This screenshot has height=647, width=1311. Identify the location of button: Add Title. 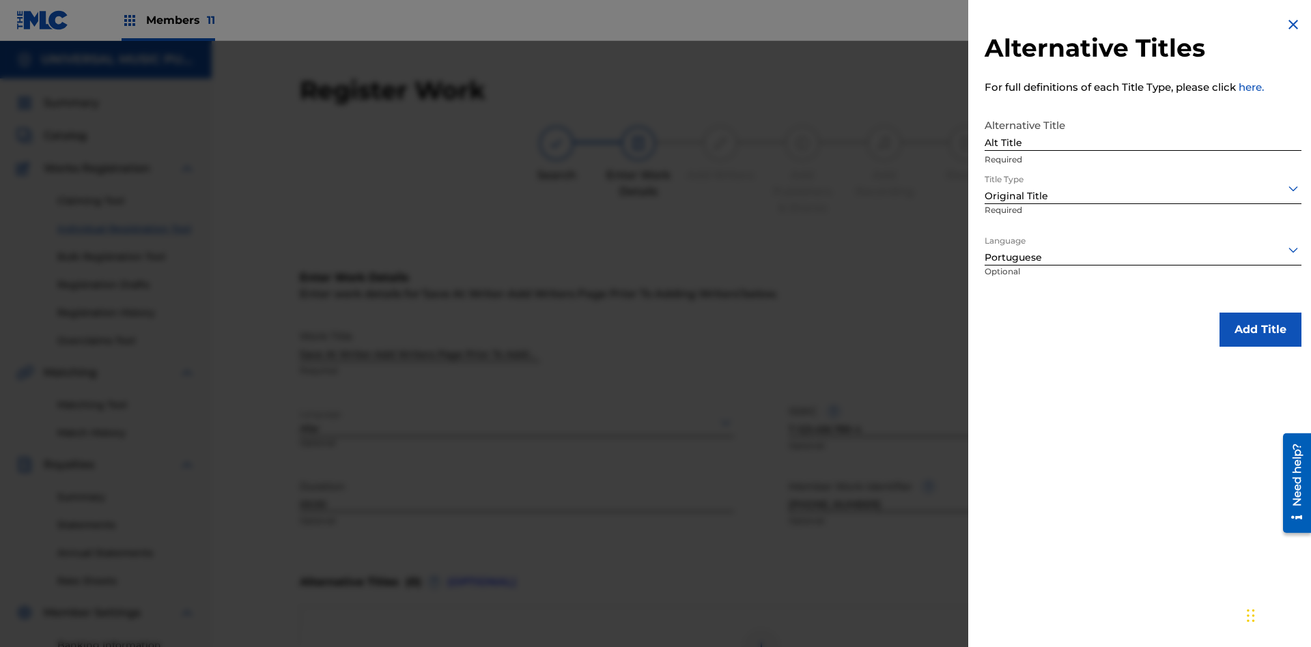
(1260, 330).